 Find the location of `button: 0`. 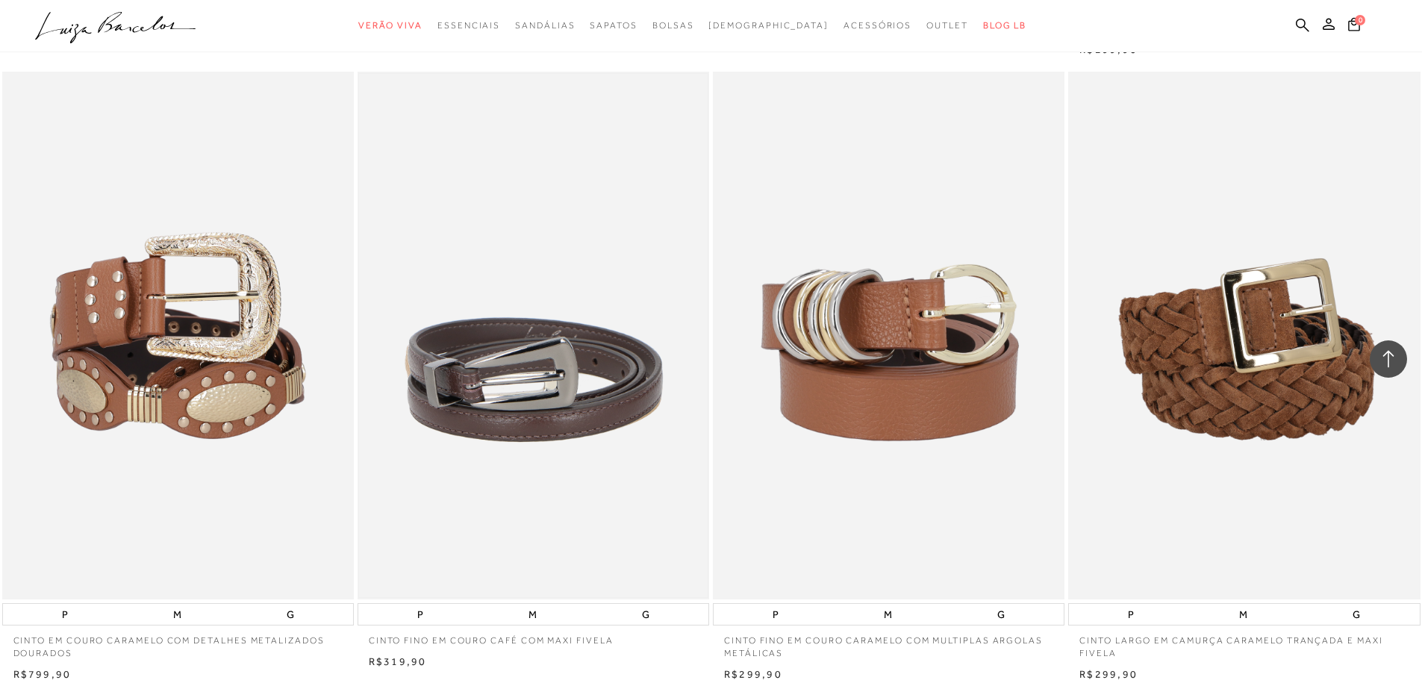

button: 0 is located at coordinates (1354, 26).